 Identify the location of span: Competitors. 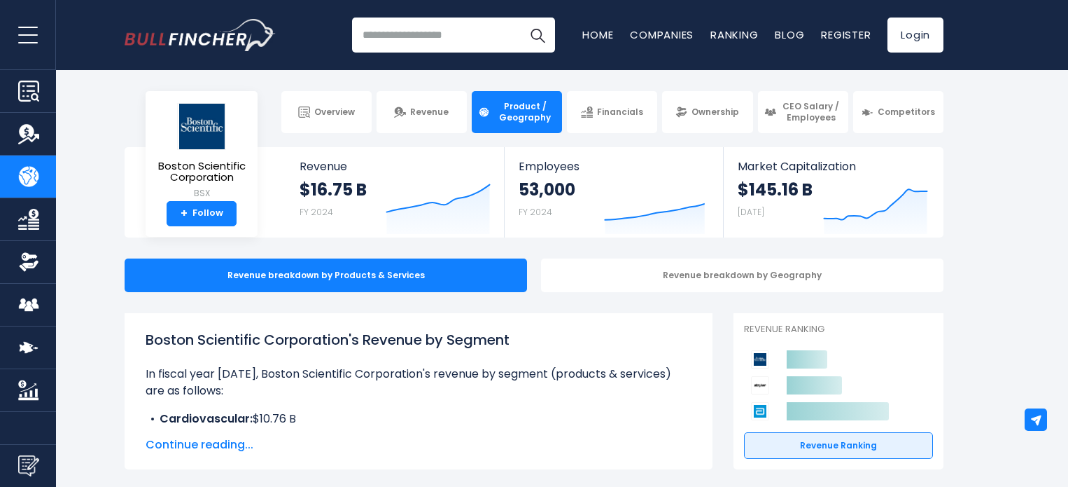
(907, 112).